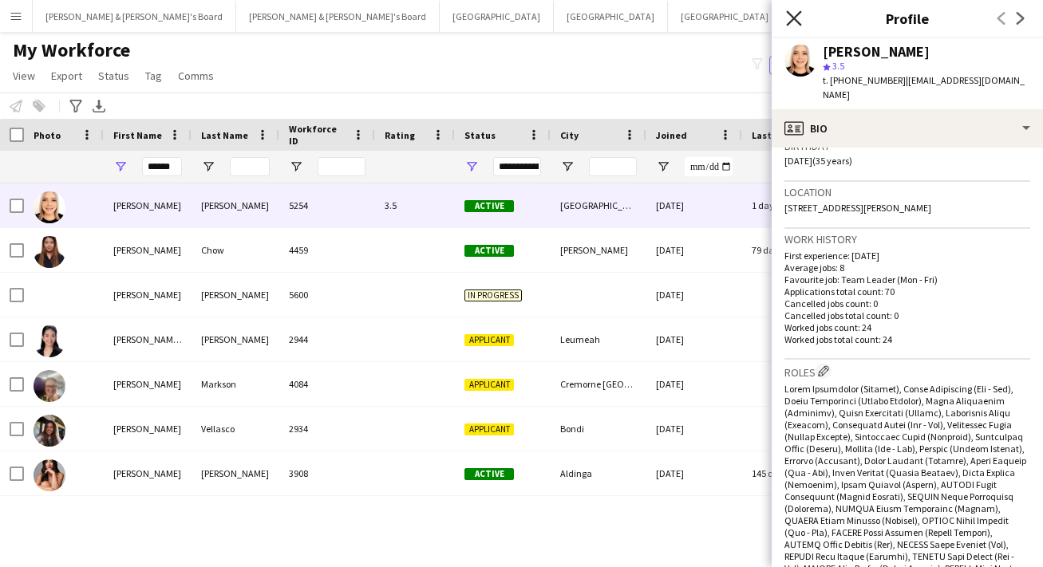  What do you see at coordinates (327, 339) in the screenshot?
I see `div: 2944` at bounding box center [327, 339].